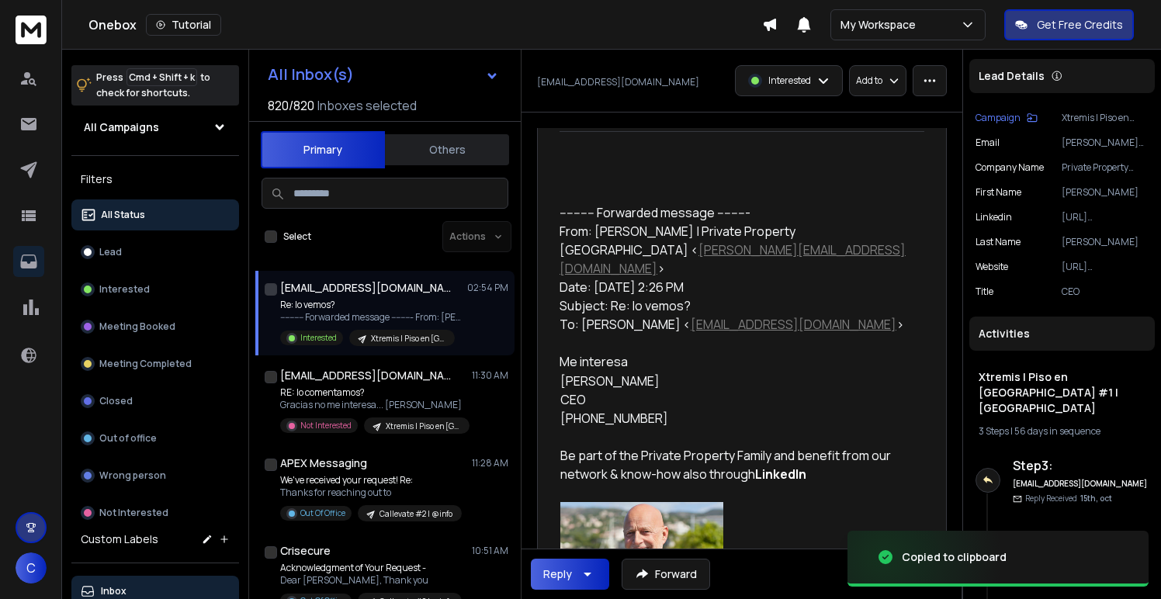  What do you see at coordinates (780, 474) in the screenshot?
I see `strong: LinkedIn` at bounding box center [780, 474].